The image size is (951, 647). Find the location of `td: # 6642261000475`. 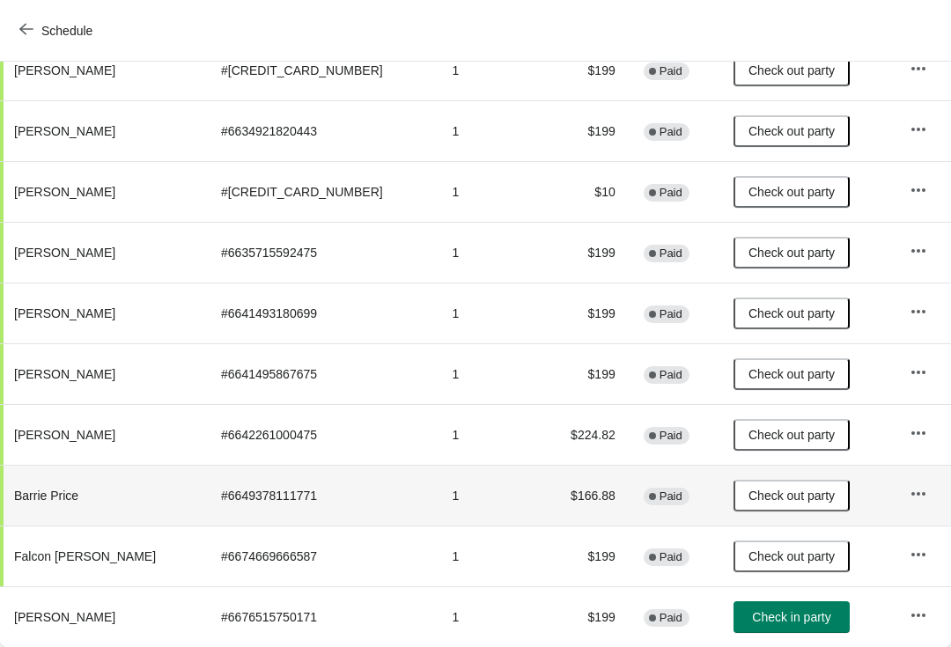

td: # 6642261000475 is located at coordinates (322, 434).